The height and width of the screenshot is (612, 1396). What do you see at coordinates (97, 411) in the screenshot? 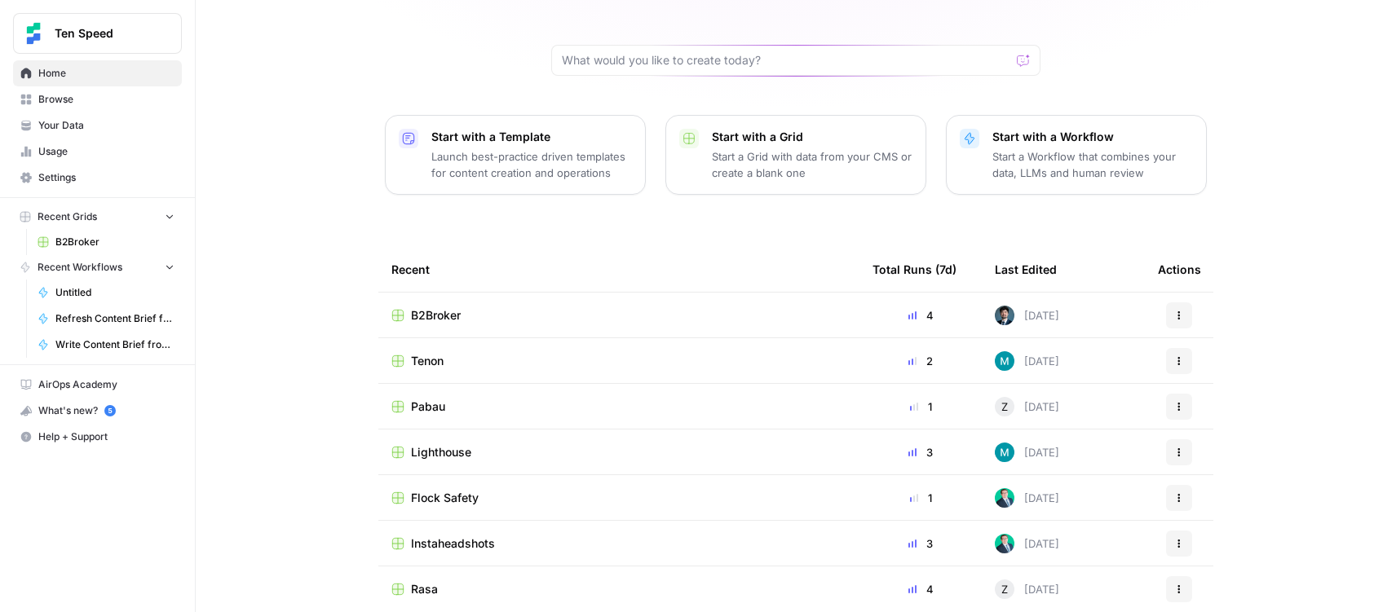
I see `button: What's new? 5` at bounding box center [97, 411].